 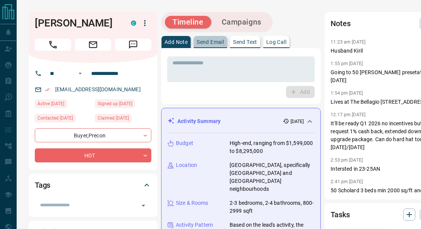 I want to click on p: Send Email, so click(x=211, y=42).